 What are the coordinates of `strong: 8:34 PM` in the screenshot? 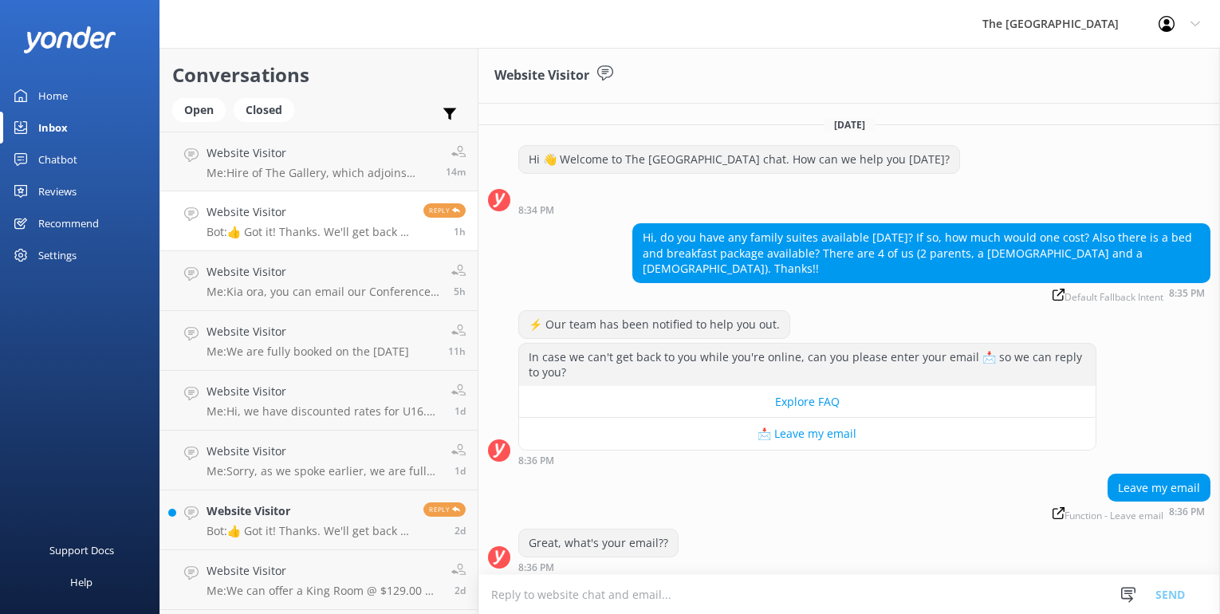 It's located at (536, 210).